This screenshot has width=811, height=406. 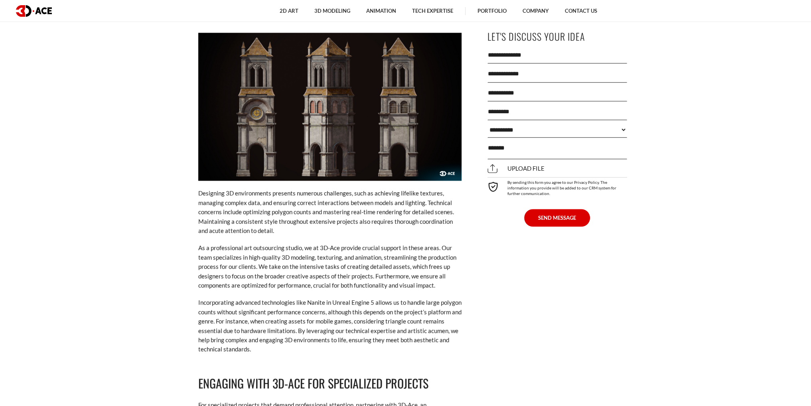 What do you see at coordinates (330, 384) in the screenshot?
I see `h2: Engaging with 3D-Ace for Specialized Projects` at bounding box center [330, 384].